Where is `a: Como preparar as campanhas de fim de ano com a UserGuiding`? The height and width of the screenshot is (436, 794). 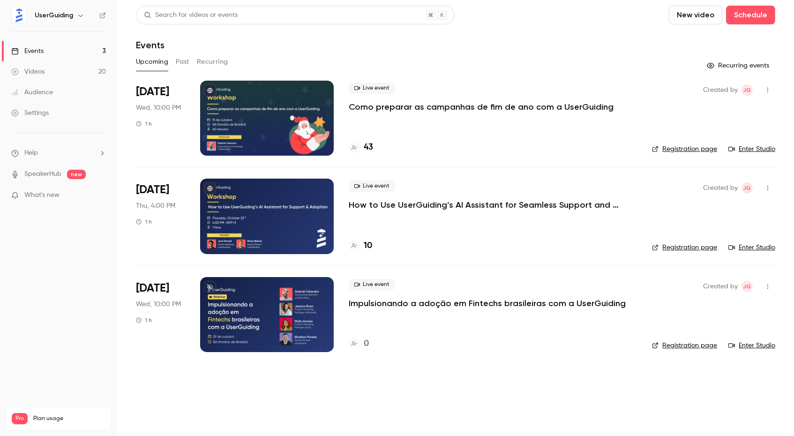 a: Como preparar as campanhas de fim de ano com a UserGuiding is located at coordinates (481, 107).